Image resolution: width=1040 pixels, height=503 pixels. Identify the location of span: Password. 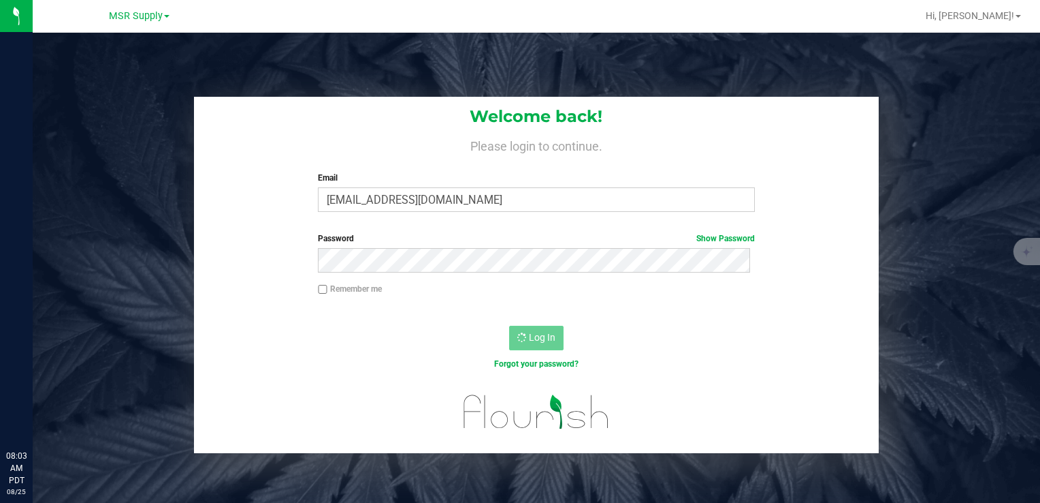
(336, 238).